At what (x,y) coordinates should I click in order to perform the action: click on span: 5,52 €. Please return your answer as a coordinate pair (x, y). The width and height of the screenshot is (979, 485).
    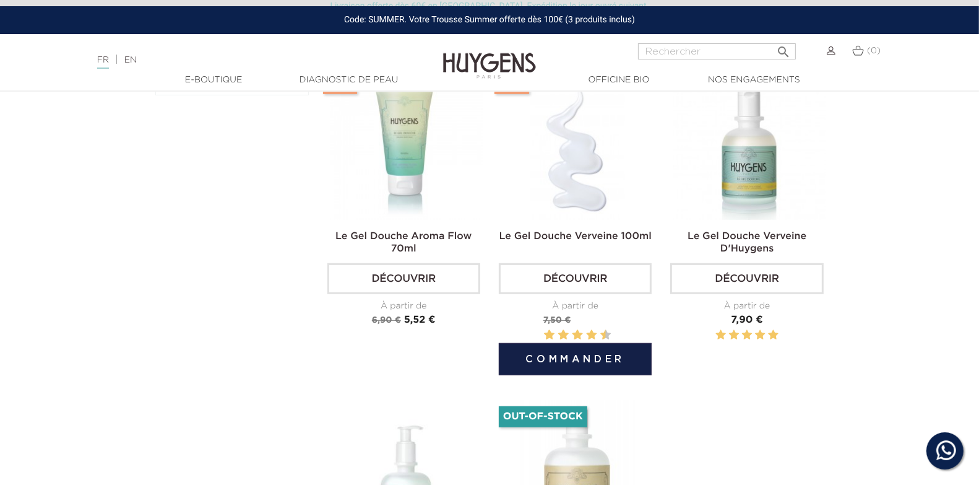
    Looking at the image, I should click on (420, 320).